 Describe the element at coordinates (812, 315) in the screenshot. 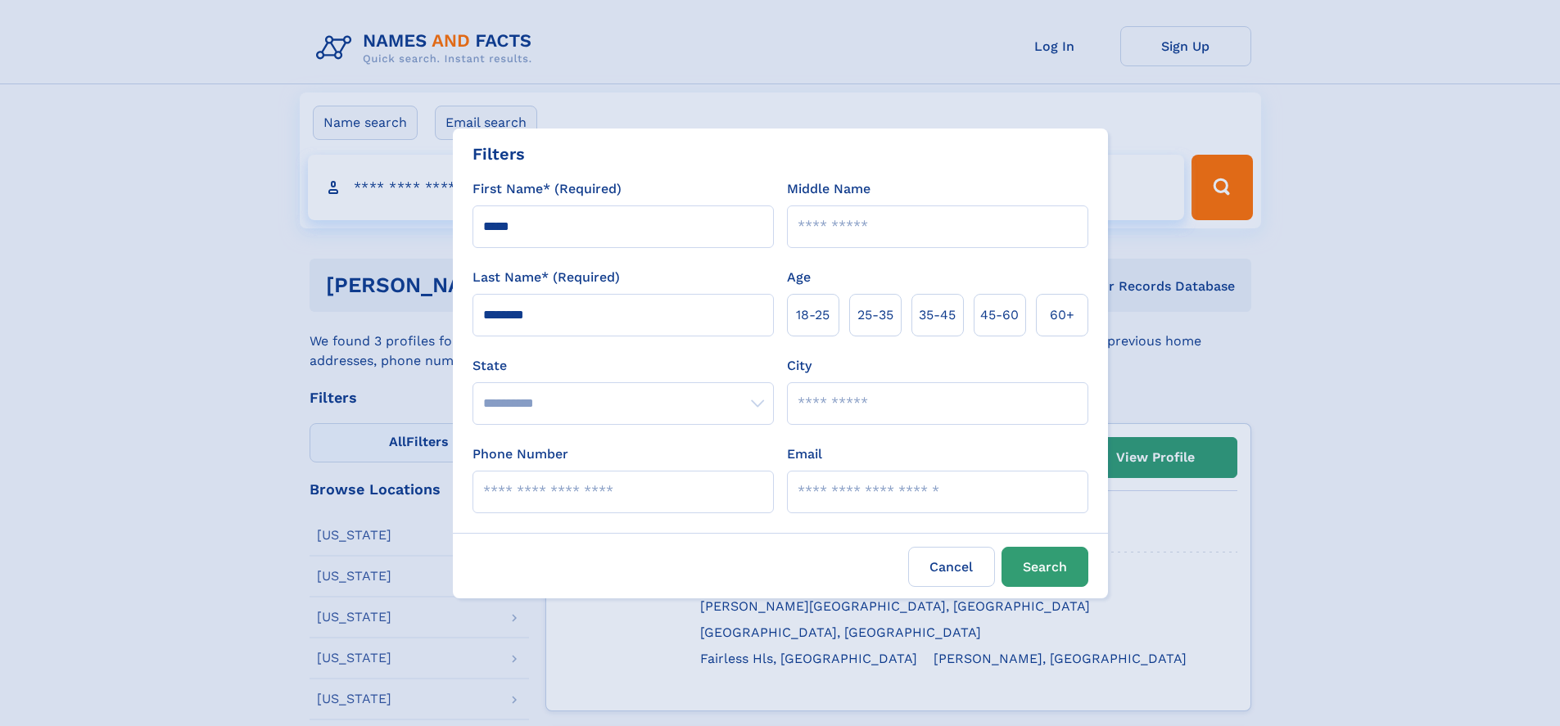

I see `span: 18‑25` at that location.